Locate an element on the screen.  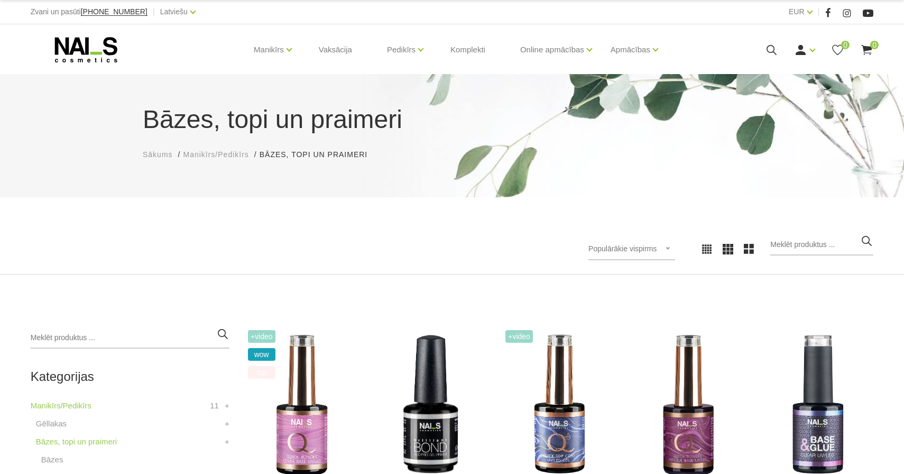
a: Sākums is located at coordinates (158, 154).